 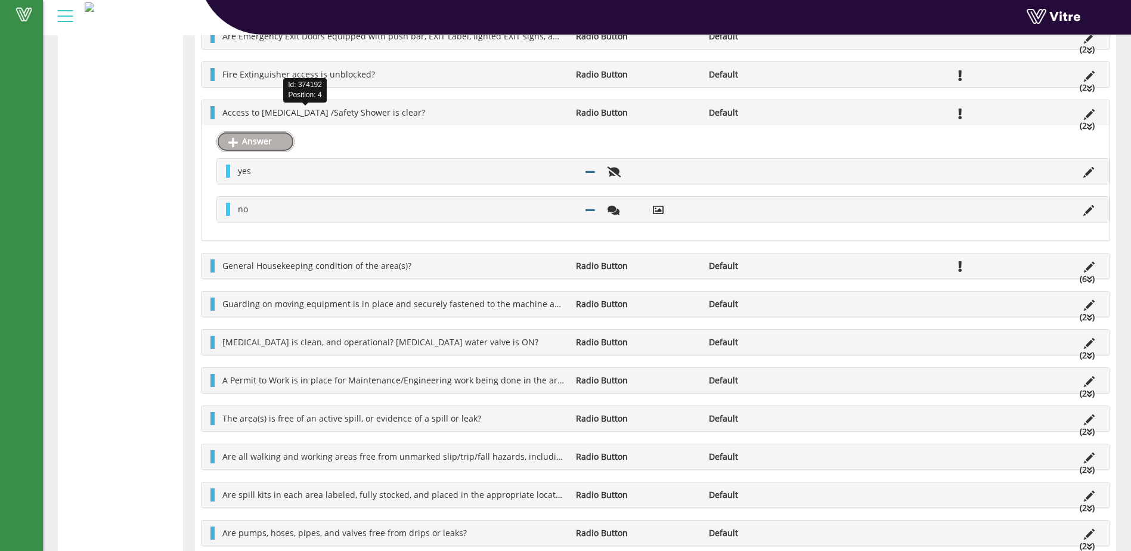 What do you see at coordinates (89, 7) in the screenshot?
I see `img: a5b1377f-0224-4781-a1bb-d04eb42a2f7a.jpg` at bounding box center [89, 7].